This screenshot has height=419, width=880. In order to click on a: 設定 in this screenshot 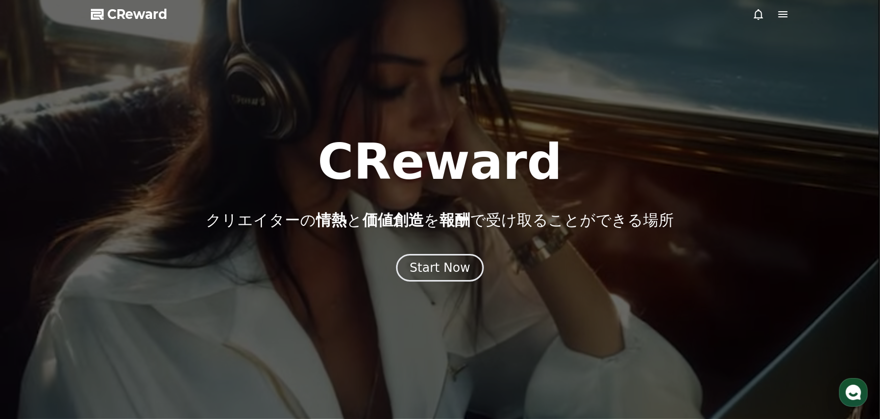, I will do `click(164, 337)`.